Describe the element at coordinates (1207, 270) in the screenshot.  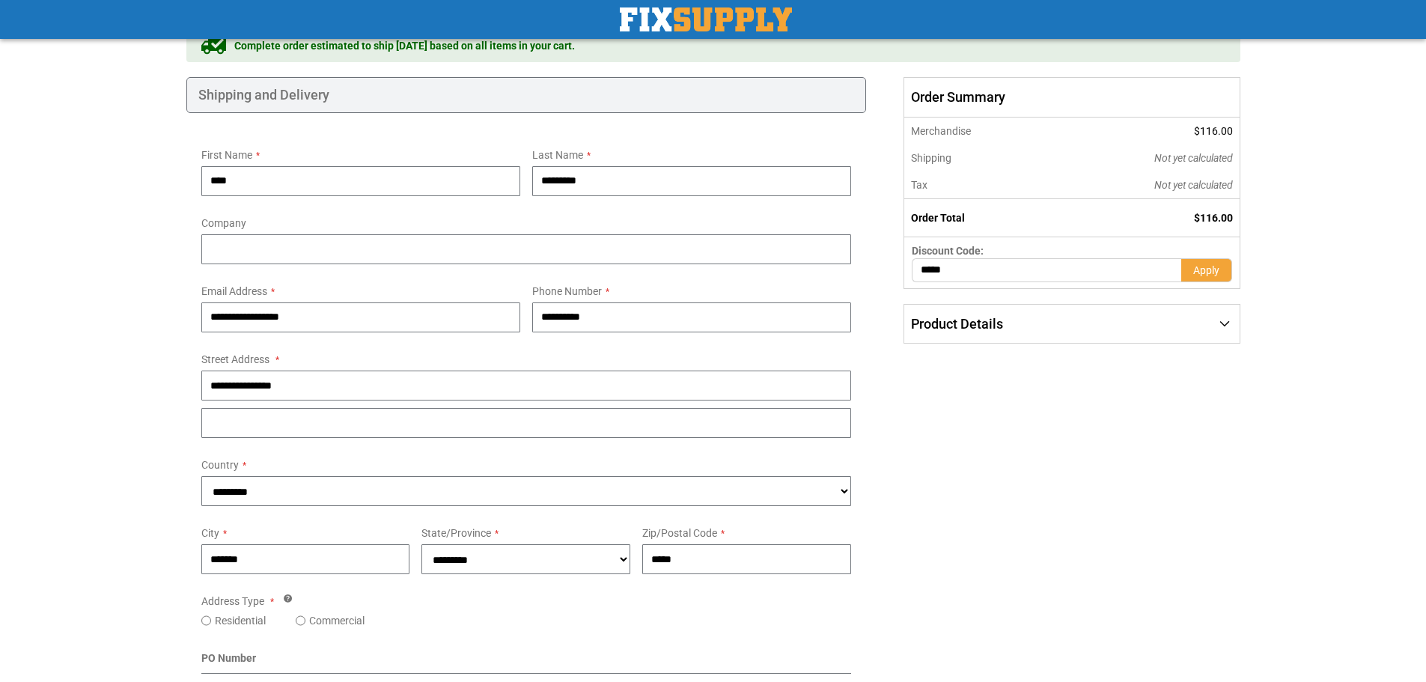
I see `button: Apply` at that location.